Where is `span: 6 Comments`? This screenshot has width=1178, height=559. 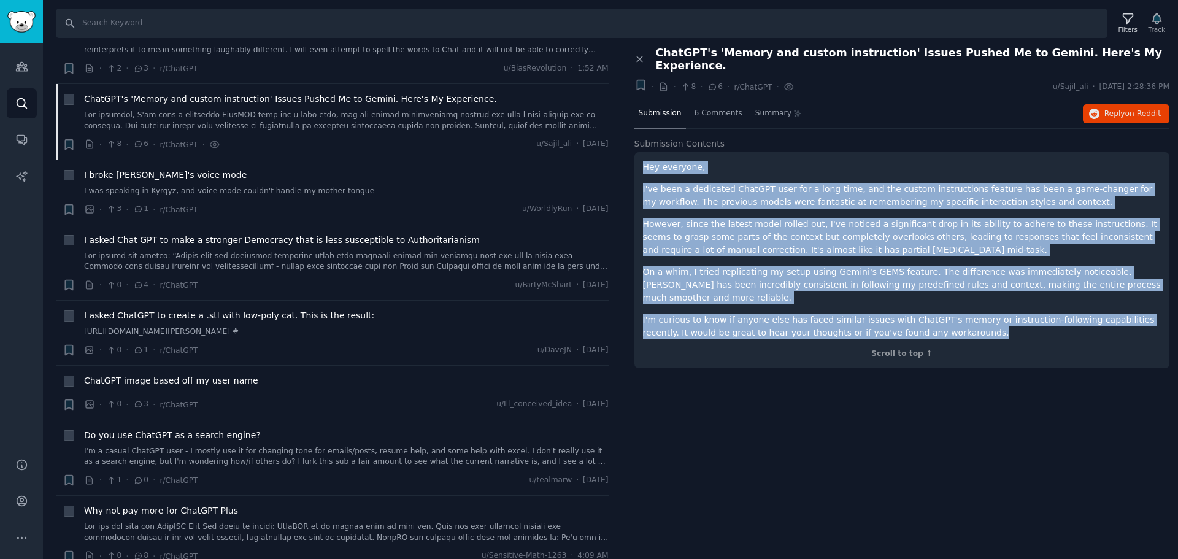
span: 6 Comments is located at coordinates (718, 114).